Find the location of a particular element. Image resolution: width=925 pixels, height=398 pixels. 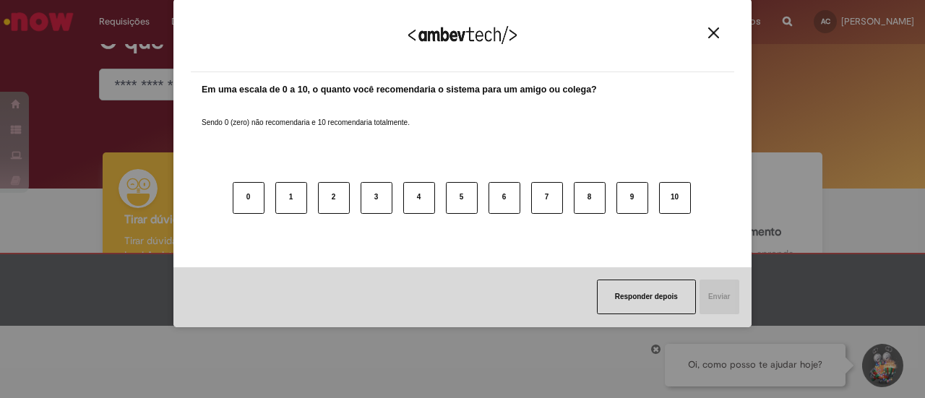

button: 5 is located at coordinates (462, 198).